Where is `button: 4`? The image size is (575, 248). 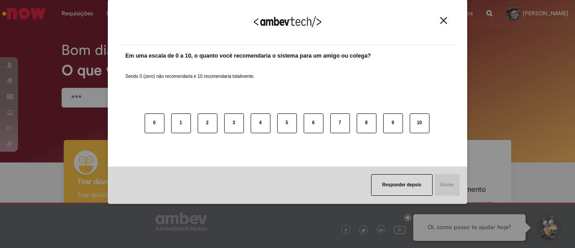
button: 4 is located at coordinates (261, 123).